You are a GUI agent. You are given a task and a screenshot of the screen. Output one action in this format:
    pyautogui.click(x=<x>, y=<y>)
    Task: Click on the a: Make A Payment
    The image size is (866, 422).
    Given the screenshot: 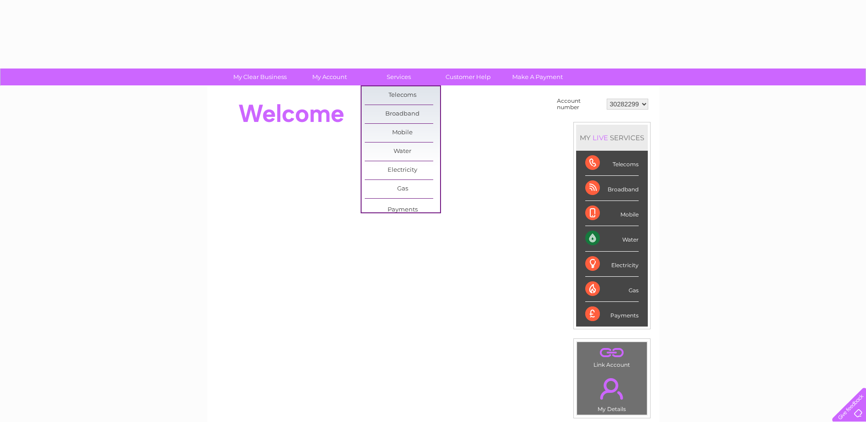 What is the action you would take?
    pyautogui.click(x=537, y=77)
    